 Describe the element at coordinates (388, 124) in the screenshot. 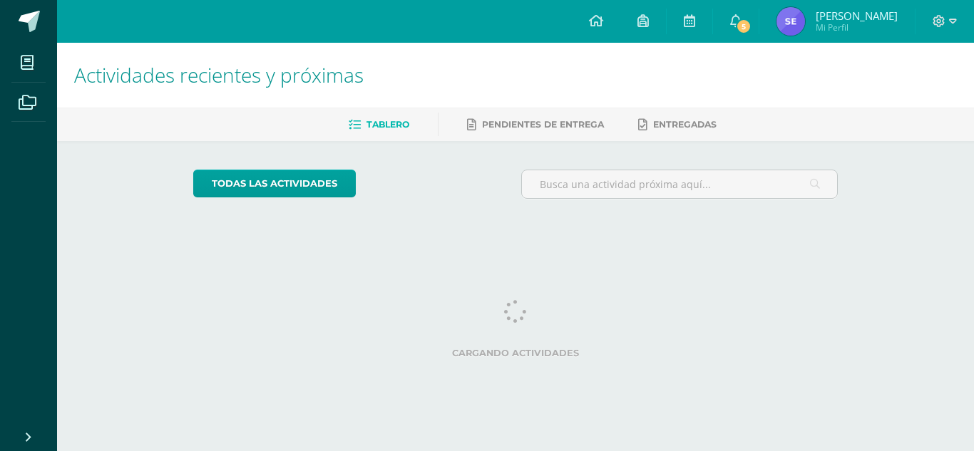

I see `span: Tablero` at that location.